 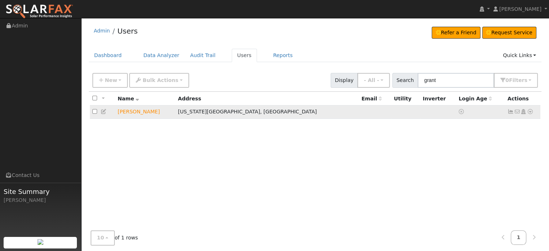 What do you see at coordinates (373, 80) in the screenshot?
I see `button: - All -` at bounding box center [373, 80].